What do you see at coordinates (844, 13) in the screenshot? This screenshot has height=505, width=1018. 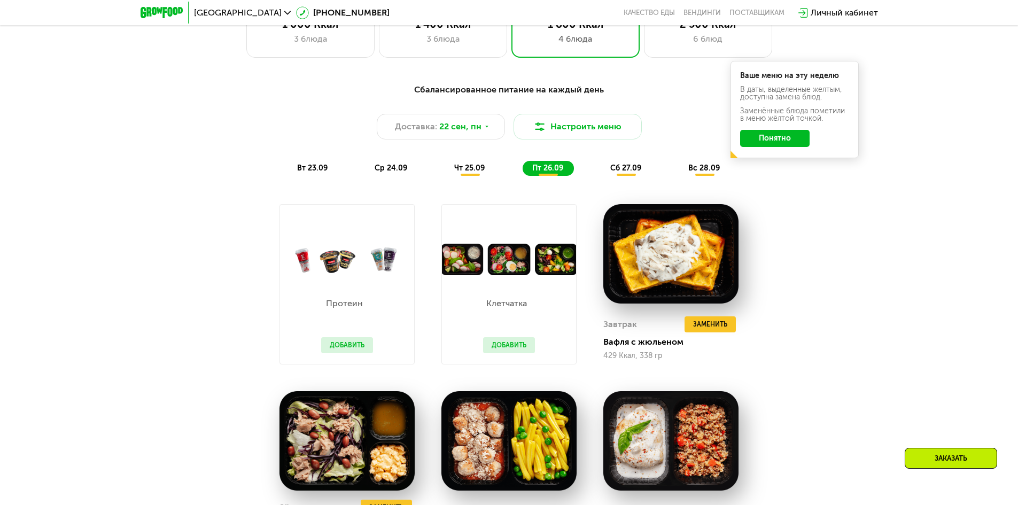 I see `div: Личный кабинет` at bounding box center [844, 13].